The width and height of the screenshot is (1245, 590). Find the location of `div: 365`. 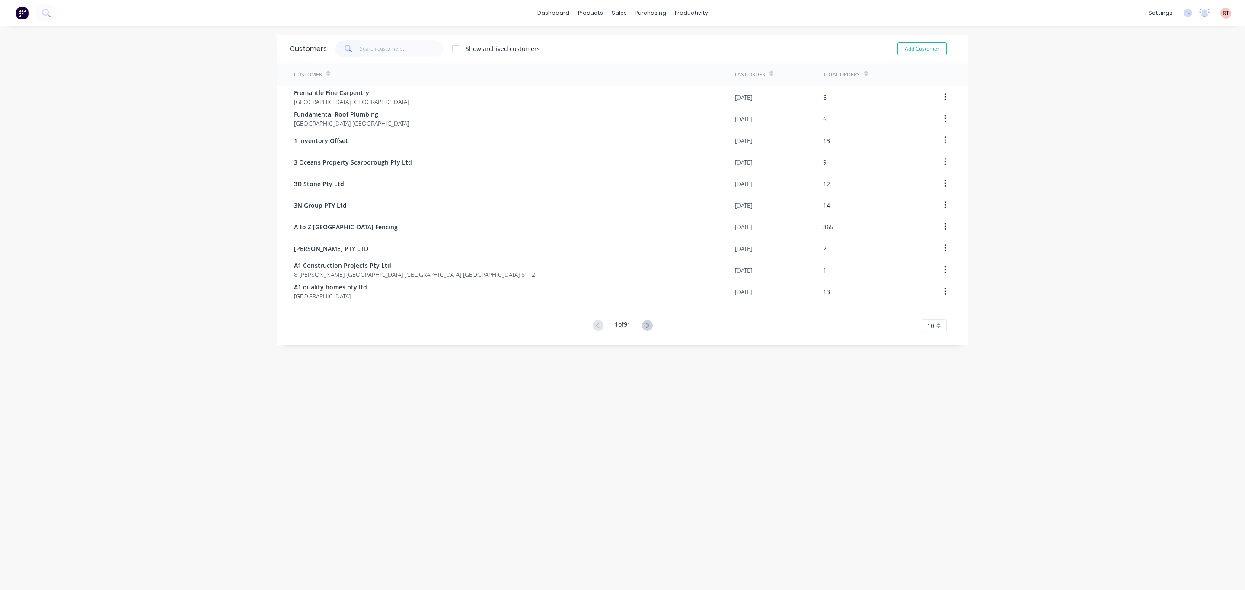

div: 365 is located at coordinates (828, 227).